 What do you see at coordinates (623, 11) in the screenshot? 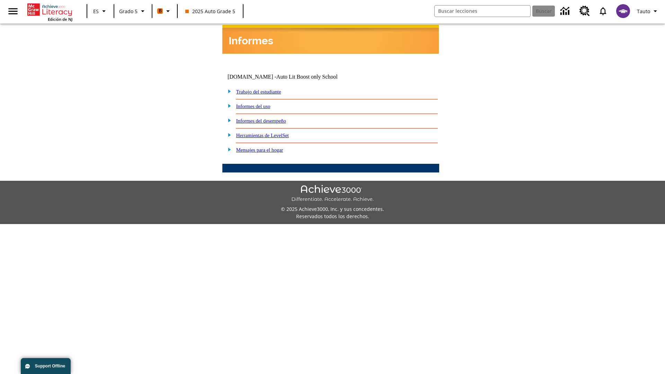
I see `button: Escoja un nuevo avatar` at bounding box center [623, 11].